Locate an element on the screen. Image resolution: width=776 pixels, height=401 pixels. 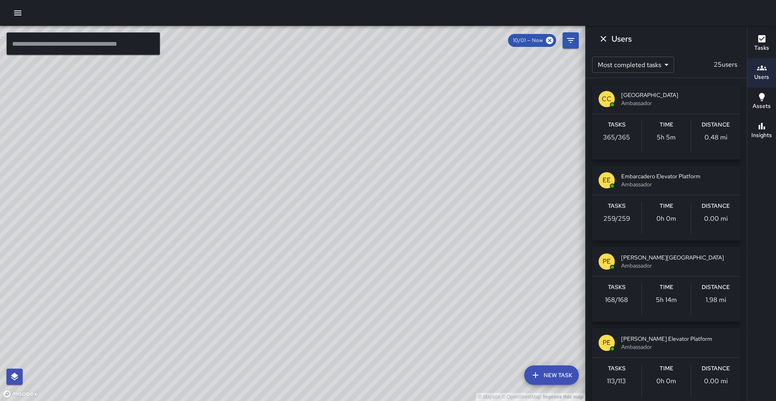
p: 365 / 365 is located at coordinates (616, 137).